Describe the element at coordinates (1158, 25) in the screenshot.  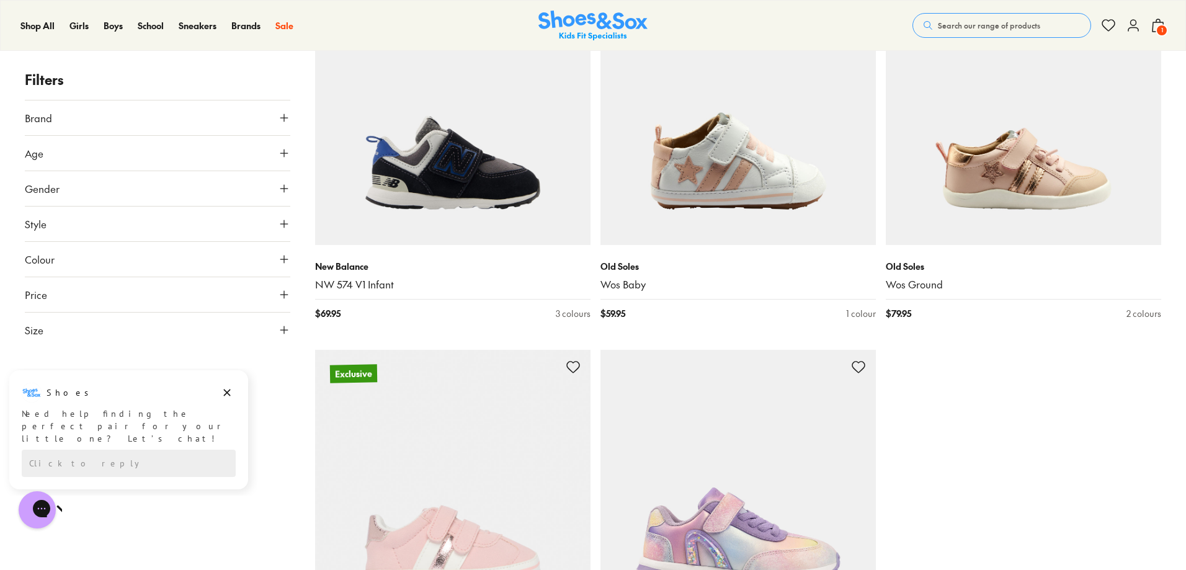
I see `button: 1` at that location.